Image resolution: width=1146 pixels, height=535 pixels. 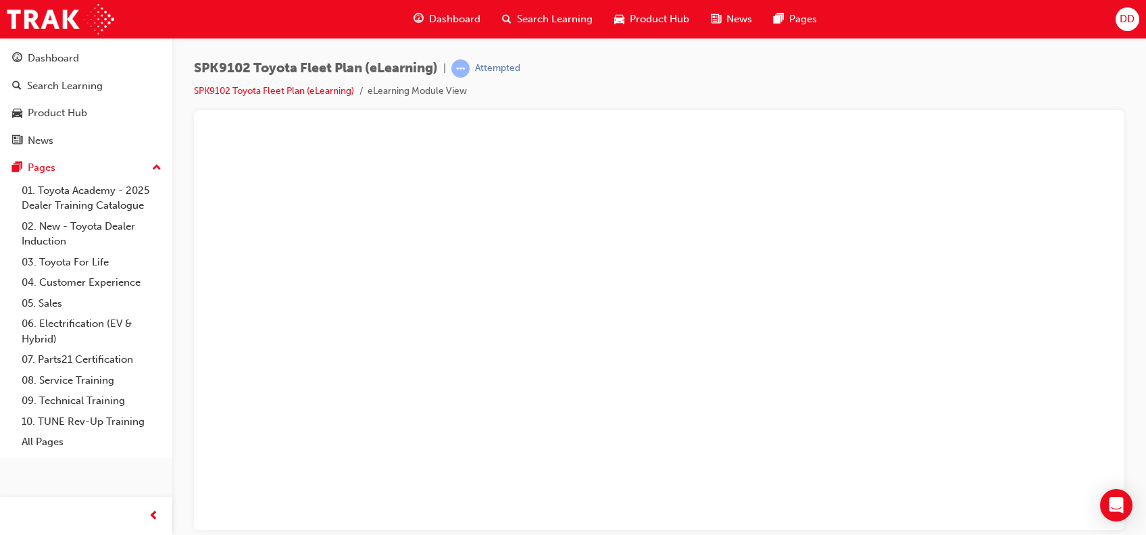 I want to click on li: eLearning Module View, so click(x=417, y=91).